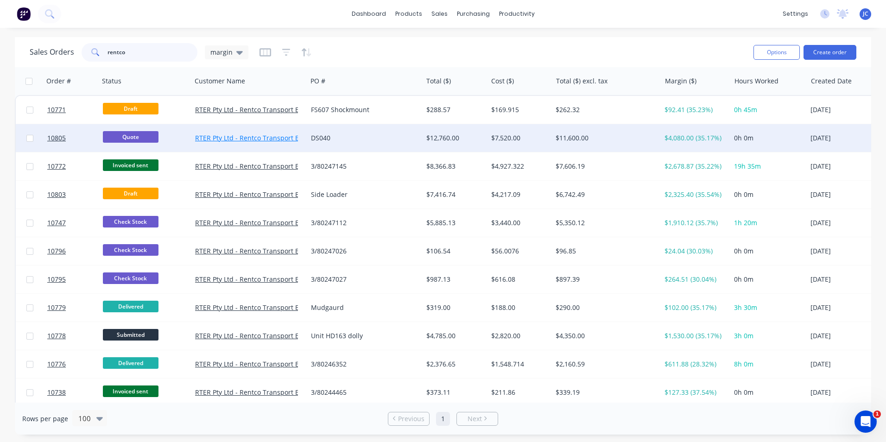 This screenshot has width=886, height=442. Describe the element at coordinates (475, 419) in the screenshot. I see `span: Next` at that location.